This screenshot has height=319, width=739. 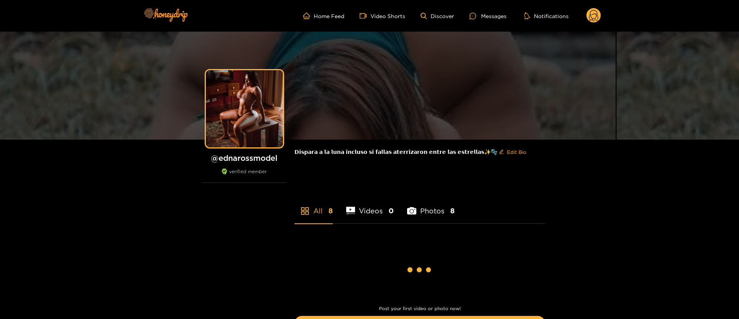 What do you see at coordinates (370, 206) in the screenshot?
I see `li: Videos` at bounding box center [370, 206].